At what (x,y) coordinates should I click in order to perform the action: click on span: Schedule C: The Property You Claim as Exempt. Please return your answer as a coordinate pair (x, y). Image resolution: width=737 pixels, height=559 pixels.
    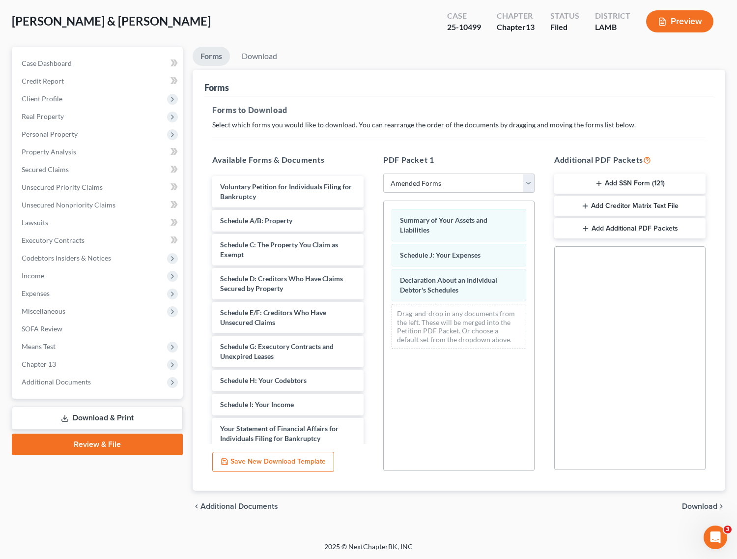
    Looking at the image, I should click on (279, 249).